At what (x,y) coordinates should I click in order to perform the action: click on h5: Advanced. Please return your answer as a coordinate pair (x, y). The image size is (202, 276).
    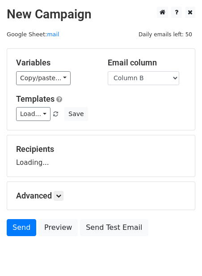
    Looking at the image, I should click on (101, 196).